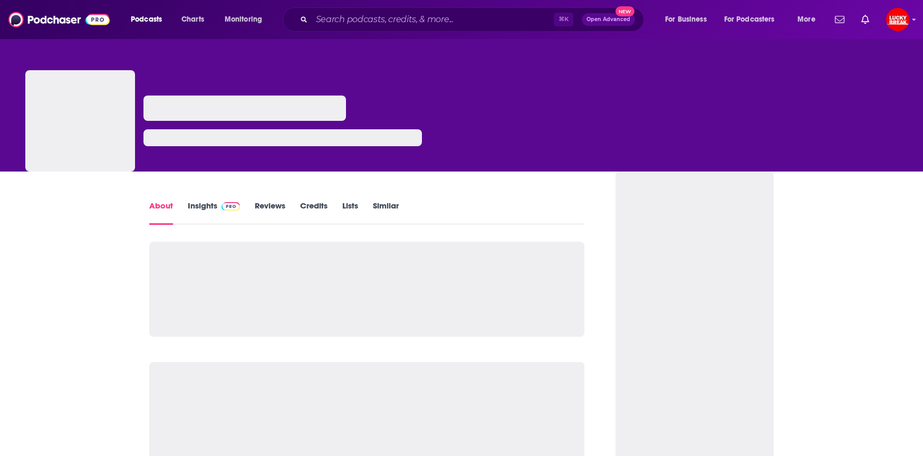 This screenshot has width=923, height=456. I want to click on span: Logged in as annagregory, so click(898, 20).